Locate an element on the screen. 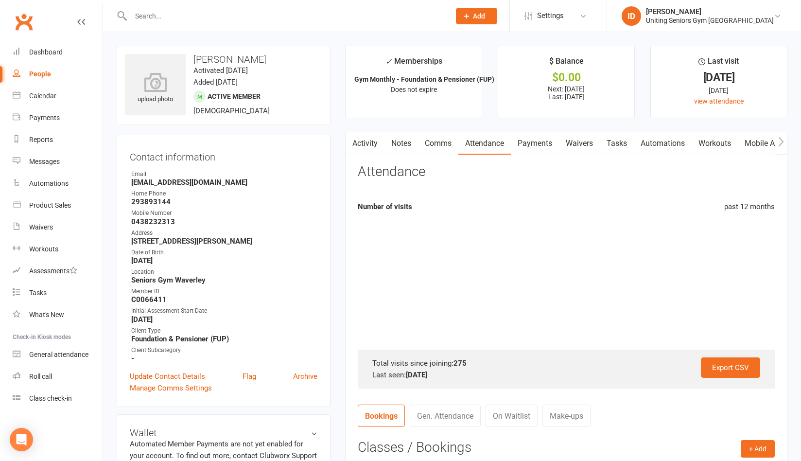 The image size is (801, 461). div: Location is located at coordinates (224, 272).